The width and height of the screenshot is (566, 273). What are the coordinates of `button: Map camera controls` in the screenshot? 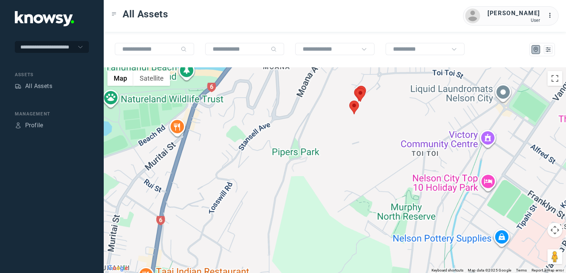 It's located at (555, 230).